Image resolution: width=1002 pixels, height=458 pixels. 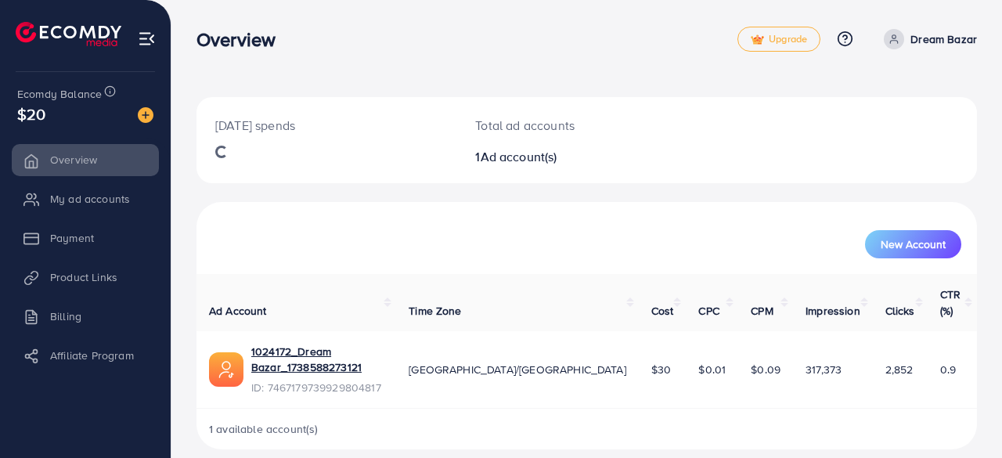 What do you see at coordinates (779, 39) in the screenshot?
I see `a: tickUpgrade` at bounding box center [779, 39].